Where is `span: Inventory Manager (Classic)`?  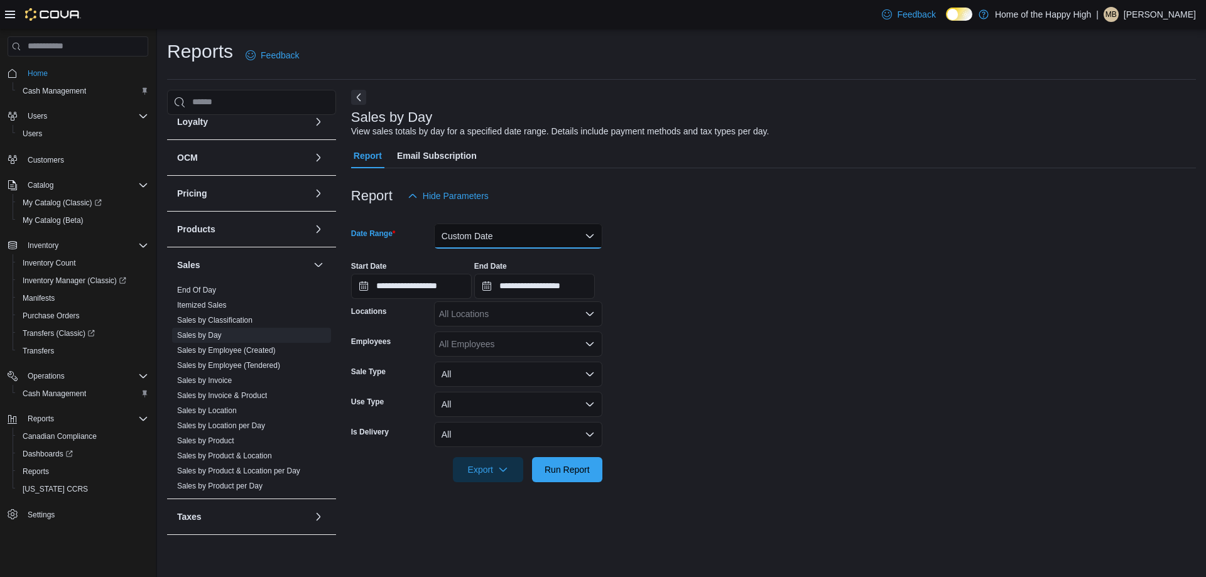
span: Inventory Manager (Classic) is located at coordinates (74, 281).